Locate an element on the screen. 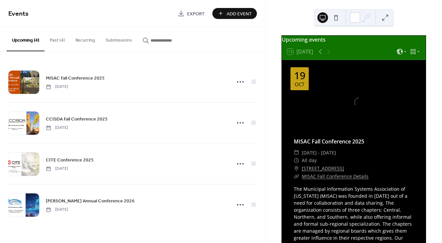  span: MISAC Fall Conference 2025 is located at coordinates (75, 78).